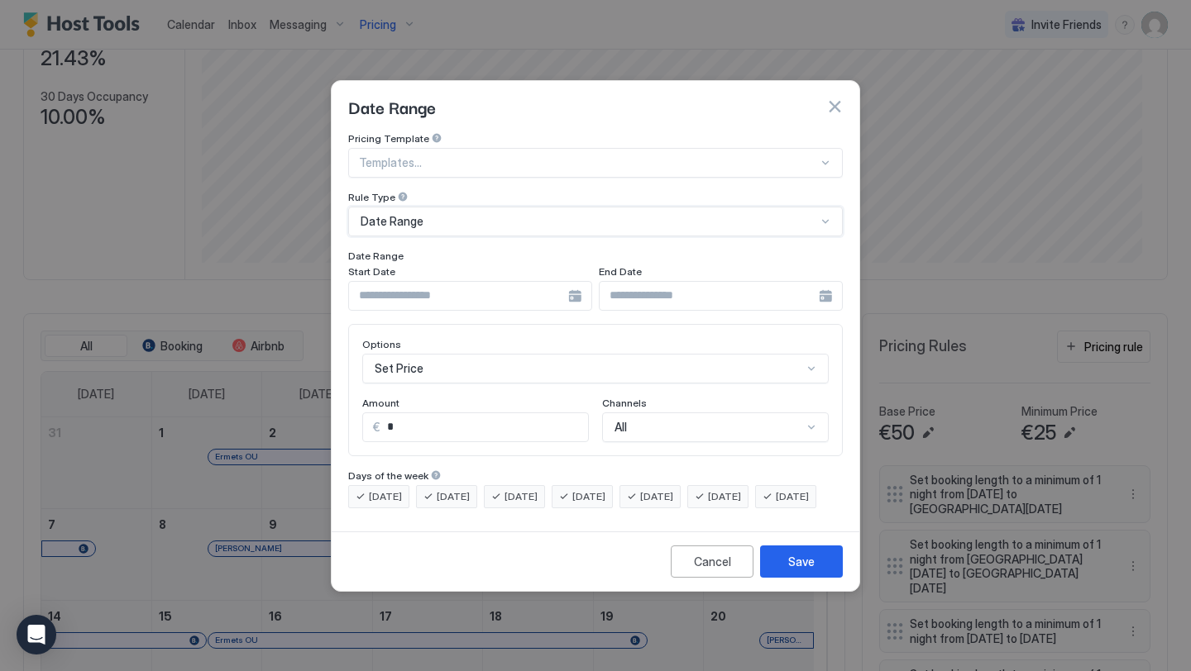 The width and height of the screenshot is (1191, 671). What do you see at coordinates (388, 475) in the screenshot?
I see `span: Days of the week` at bounding box center [388, 475].